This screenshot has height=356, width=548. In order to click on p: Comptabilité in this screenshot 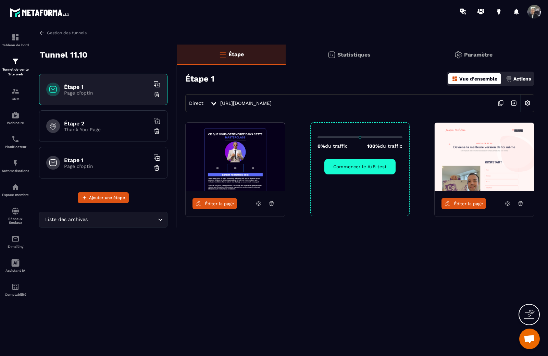, I will do `click(15, 294)`.